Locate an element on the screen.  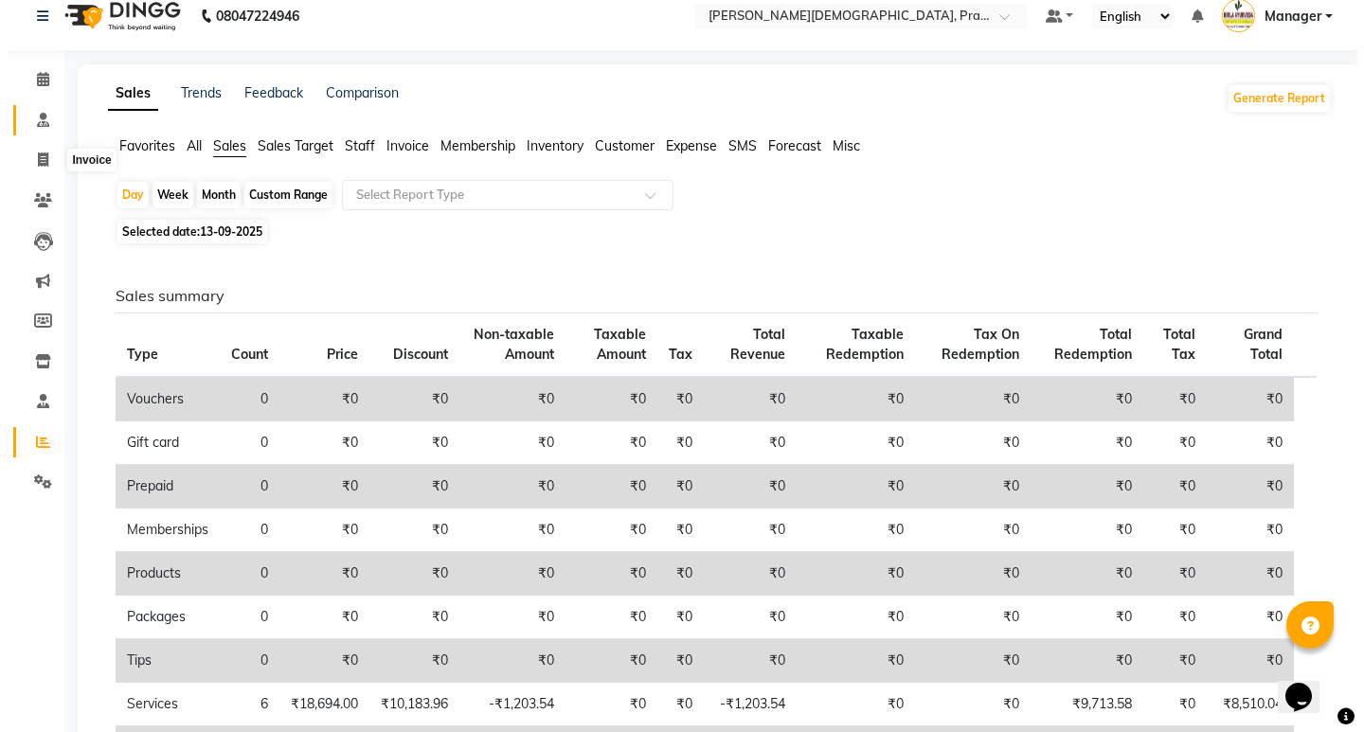
td: ₹8,510.04 is located at coordinates (1243, 705).